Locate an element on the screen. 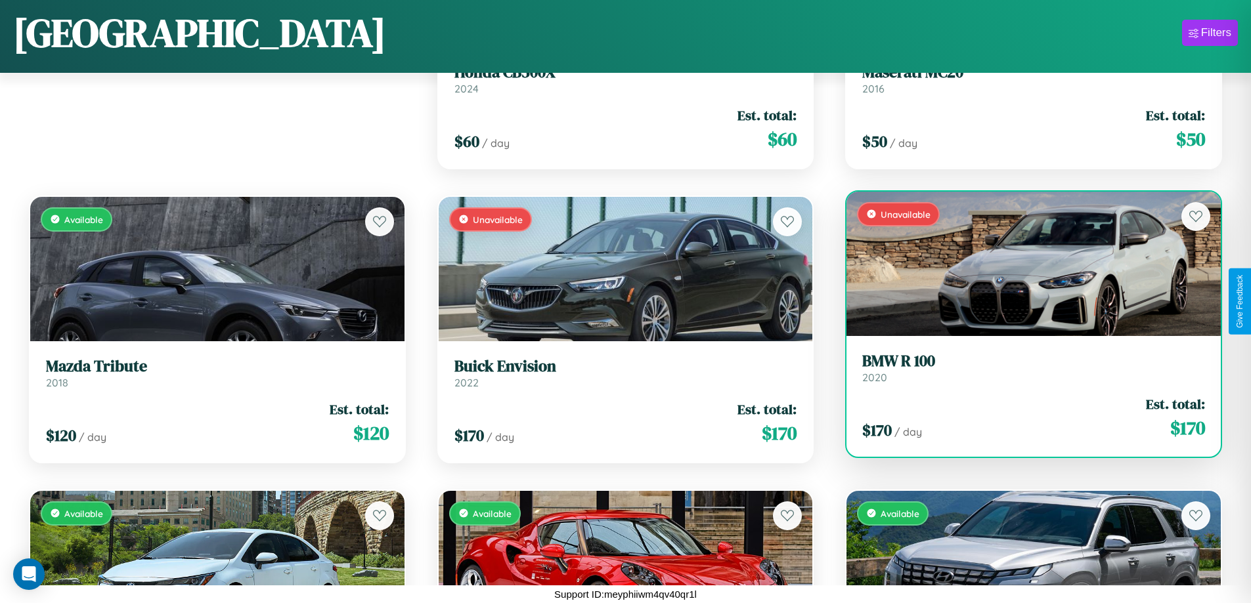 The height and width of the screenshot is (603, 1251). h3: Buick Envision is located at coordinates (626, 366).